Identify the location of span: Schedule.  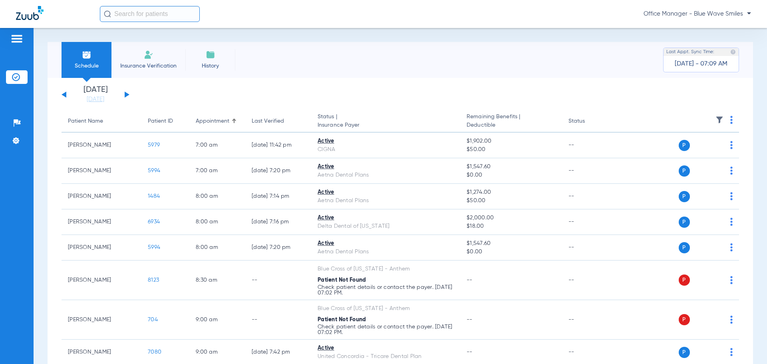
(86, 66).